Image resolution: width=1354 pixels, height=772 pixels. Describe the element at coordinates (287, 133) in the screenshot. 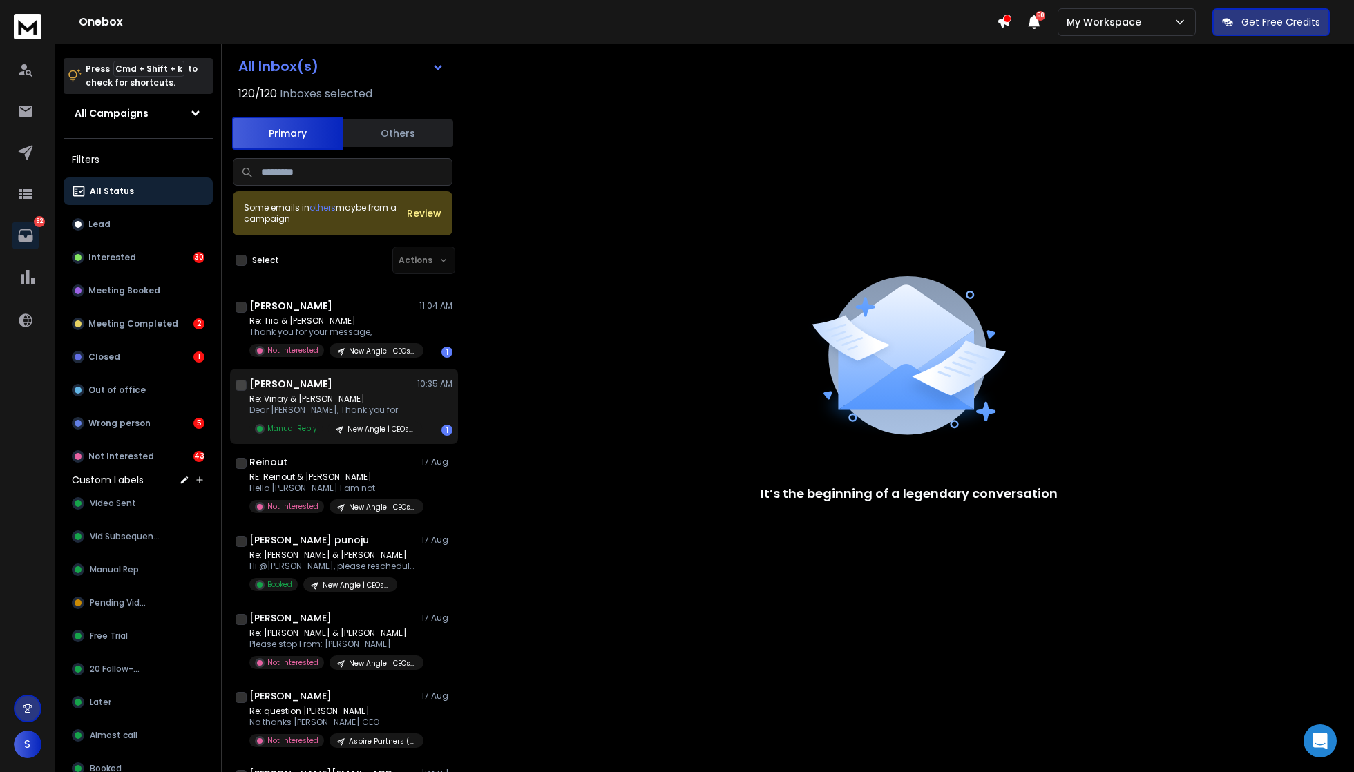

I see `button: Primary` at that location.